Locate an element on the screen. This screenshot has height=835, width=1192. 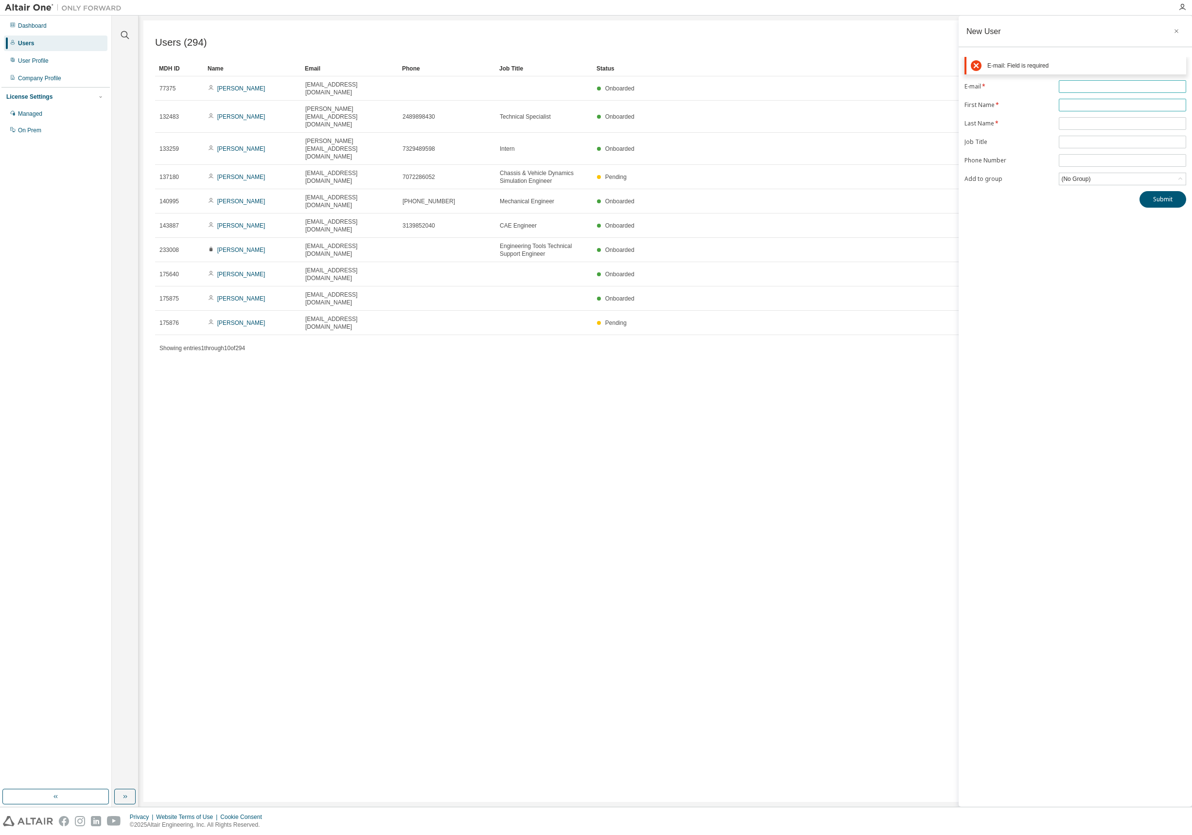
span: Technical Specialist is located at coordinates (525, 117).